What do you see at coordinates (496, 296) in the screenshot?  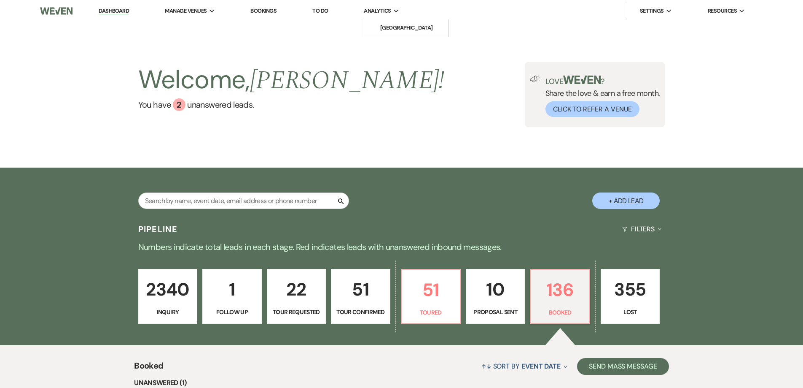 I see `a: 10Proposal Sent` at bounding box center [496, 296].